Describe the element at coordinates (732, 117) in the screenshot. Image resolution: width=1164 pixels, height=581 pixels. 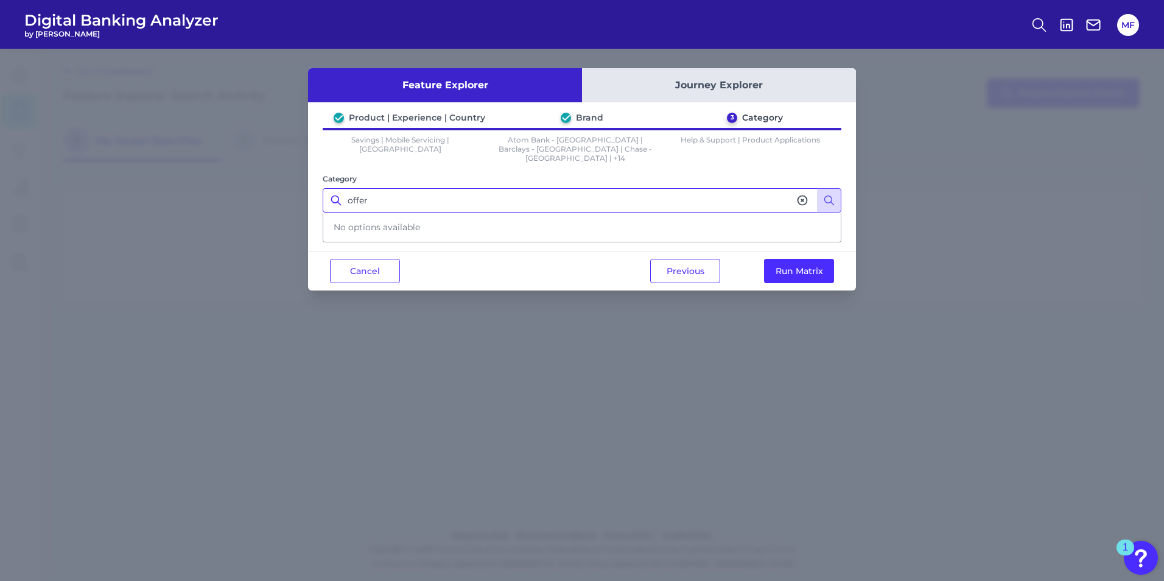
I see `div: 3` at that location.